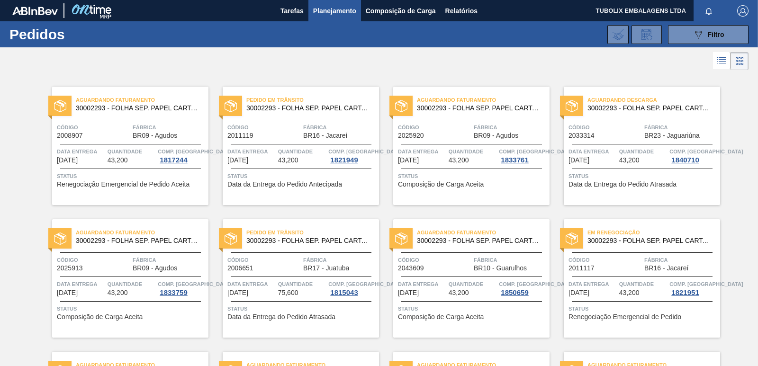 Image resolution: width=758 pixels, height=366 pixels. Describe the element at coordinates (70, 135) in the screenshot. I see `span: 2008907` at that location.